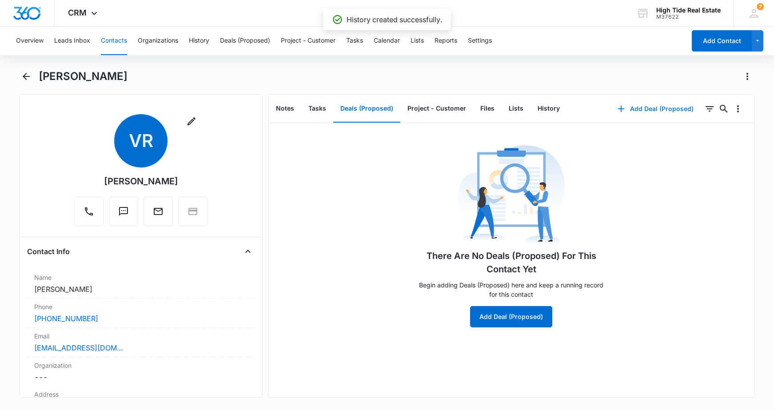 The width and height of the screenshot is (774, 410). Describe the element at coordinates (141, 394) in the screenshot. I see `label: Address` at that location.